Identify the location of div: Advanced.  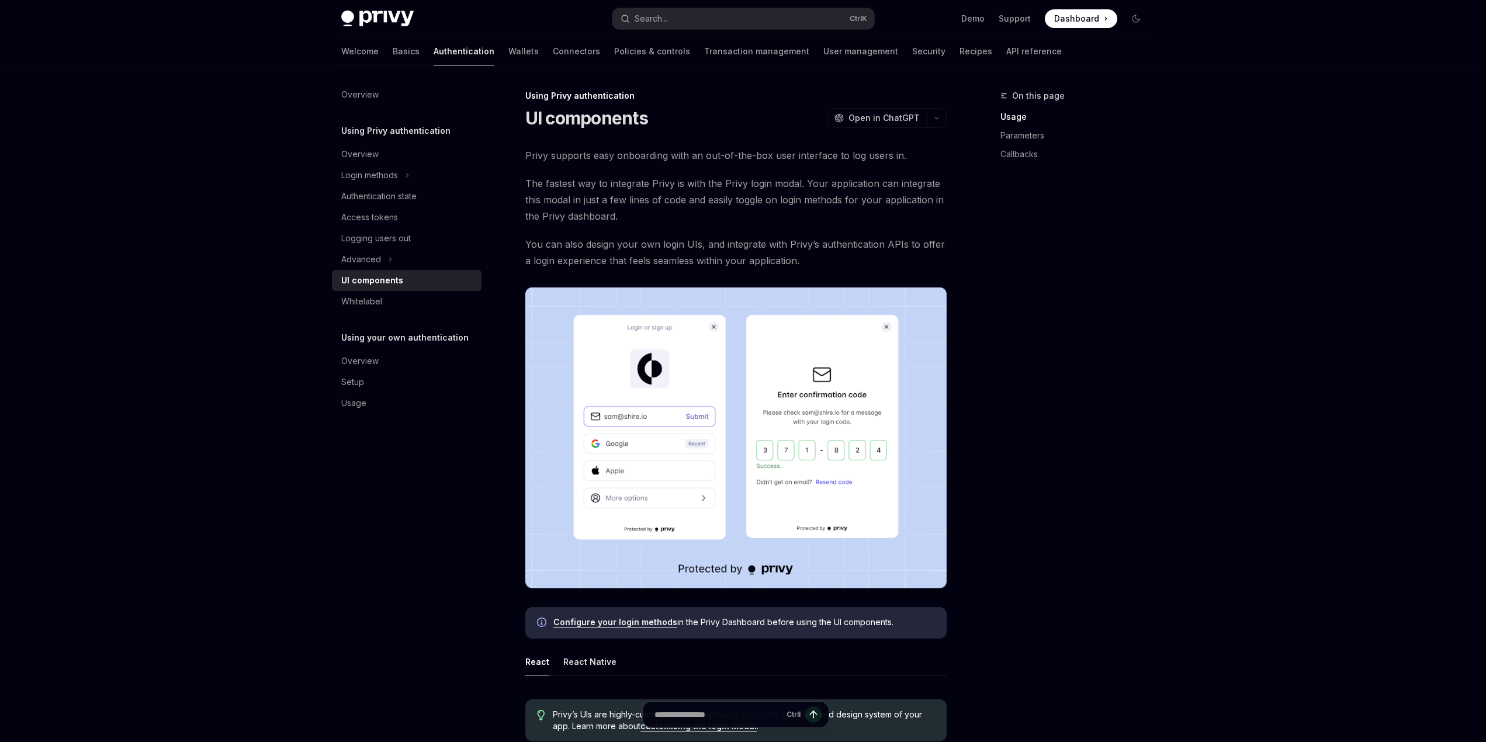
(361, 260).